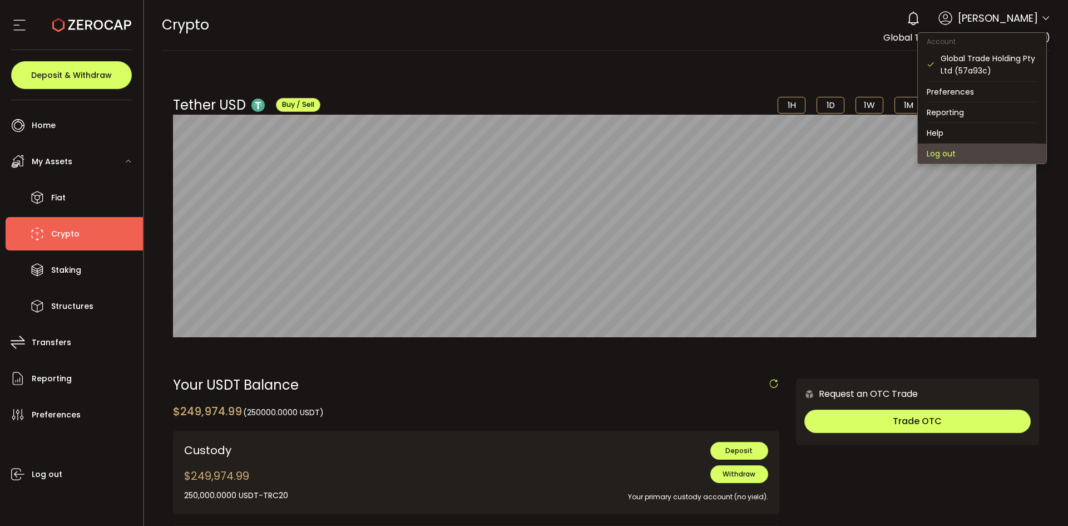  Describe the element at coordinates (982, 133) in the screenshot. I see `li: Help` at that location.